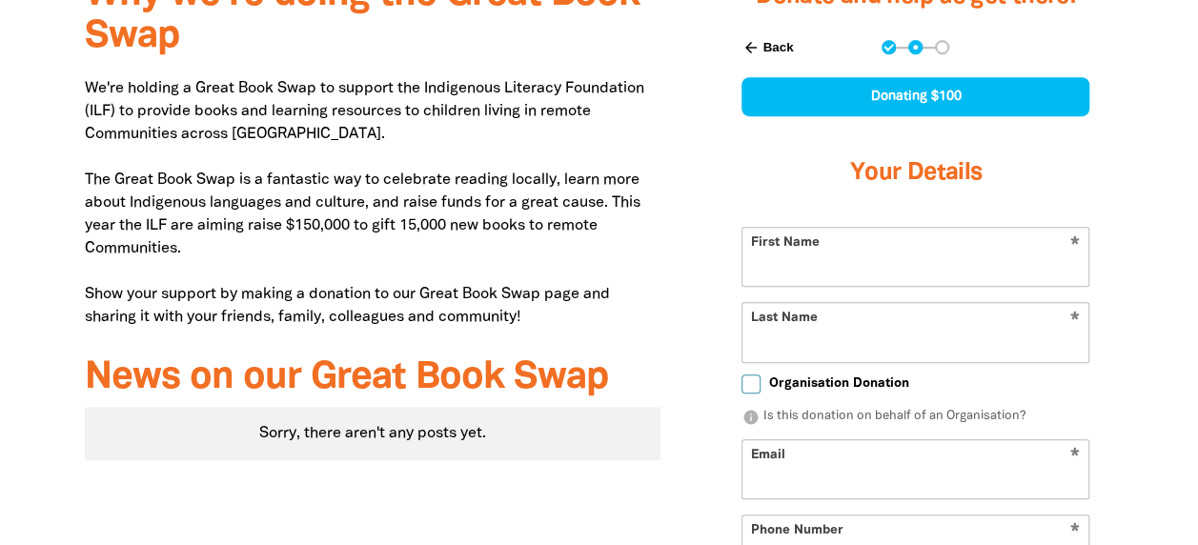 The image size is (1198, 545). I want to click on div: Sorry, there aren't any posts yet., so click(373, 434).